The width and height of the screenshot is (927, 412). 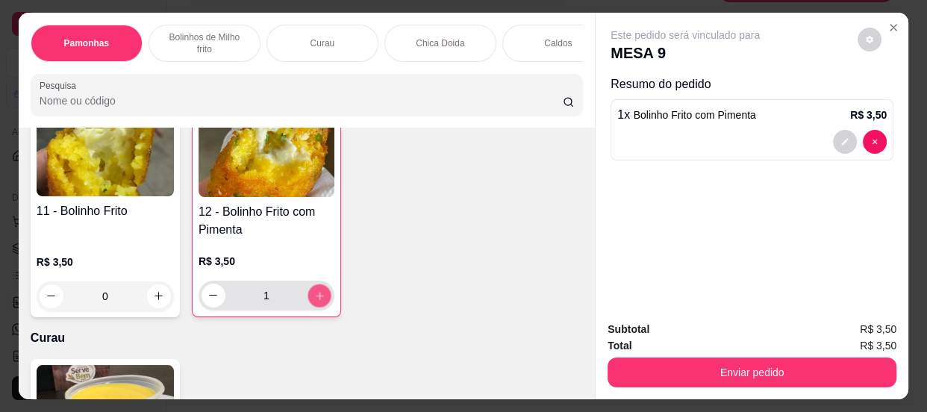 What do you see at coordinates (105, 211) in the screenshot?
I see `h4: 11 - Bolinho Frito` at bounding box center [105, 211].